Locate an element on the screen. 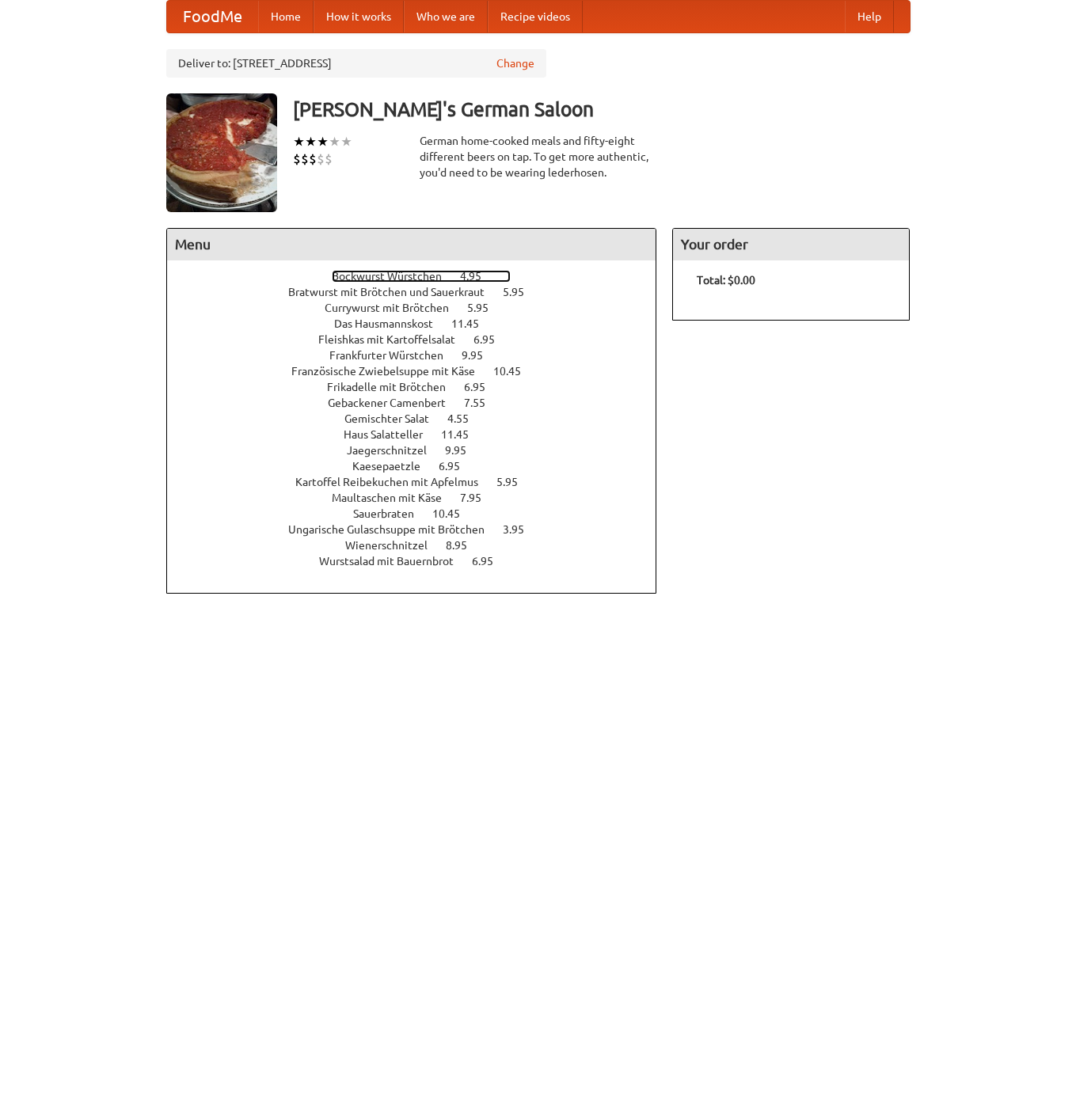 The image size is (1076, 1120). span: Sauerbraten is located at coordinates (391, 514).